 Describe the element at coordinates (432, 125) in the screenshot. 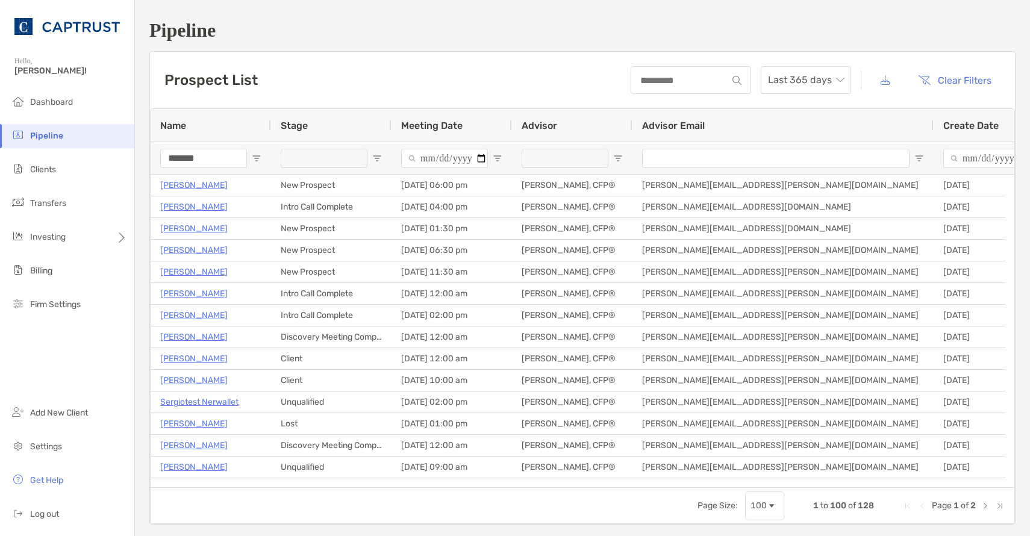

I see `span: Meeting Date` at that location.